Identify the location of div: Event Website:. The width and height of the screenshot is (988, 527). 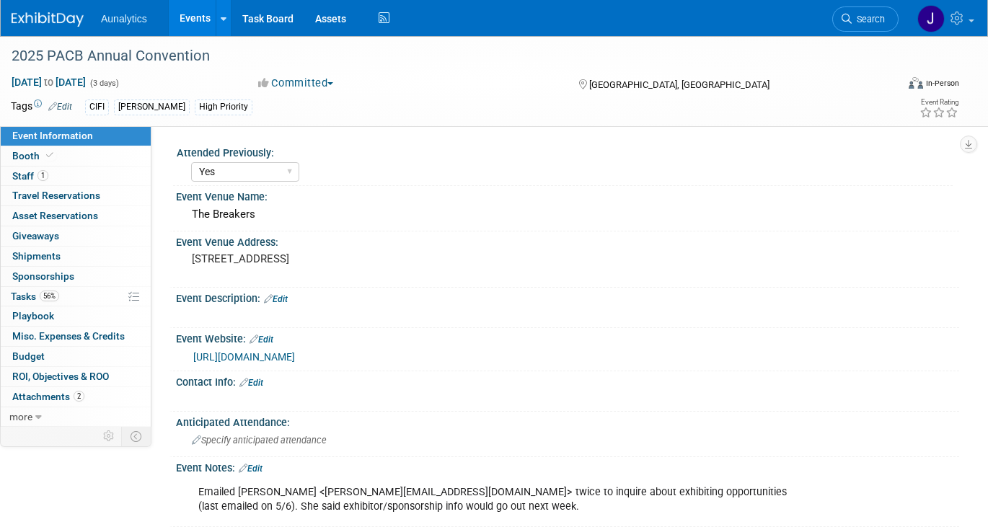
(568, 338).